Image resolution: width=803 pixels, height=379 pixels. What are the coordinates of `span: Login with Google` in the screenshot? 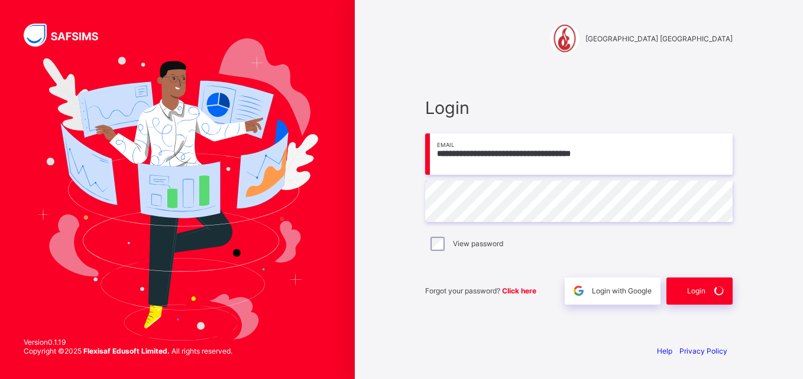 It's located at (621, 291).